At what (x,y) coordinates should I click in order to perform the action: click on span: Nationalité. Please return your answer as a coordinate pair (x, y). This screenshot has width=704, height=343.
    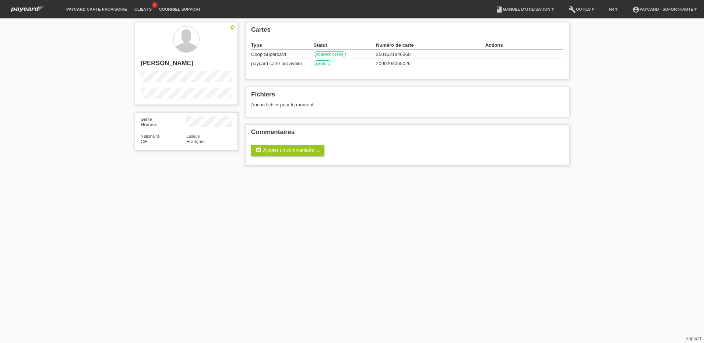
    Looking at the image, I should click on (150, 136).